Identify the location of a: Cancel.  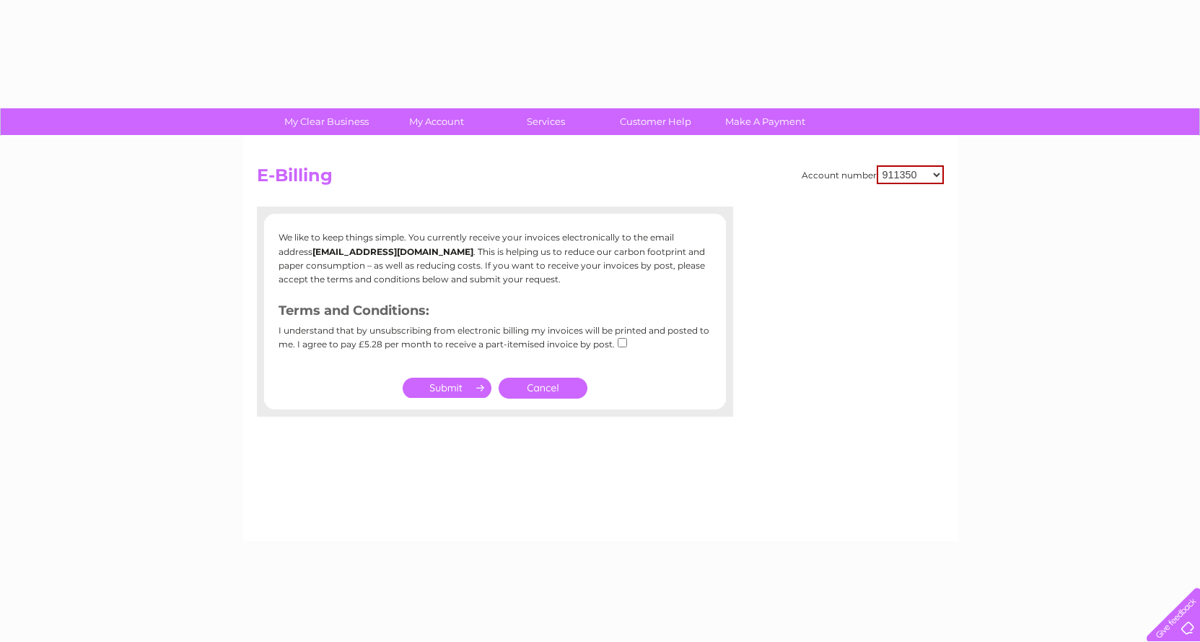
(543, 388).